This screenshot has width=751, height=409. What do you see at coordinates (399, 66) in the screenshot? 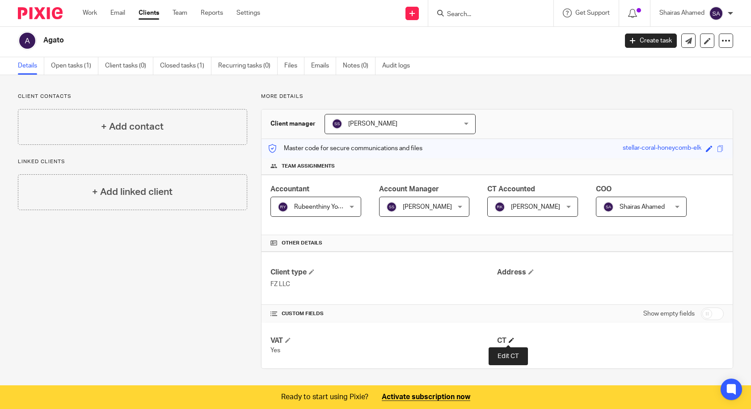
I see `a: Audit logs` at bounding box center [399, 66].